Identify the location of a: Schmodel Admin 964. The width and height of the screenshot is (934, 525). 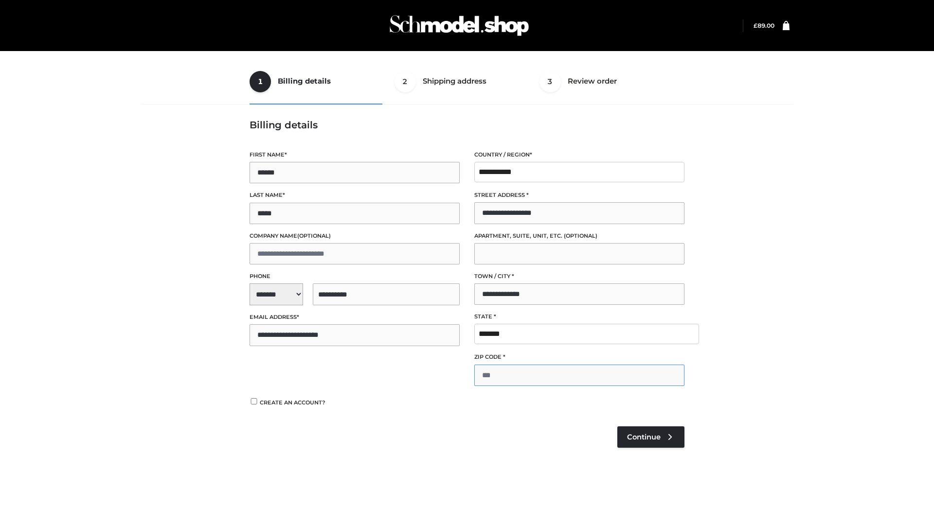
(459, 25).